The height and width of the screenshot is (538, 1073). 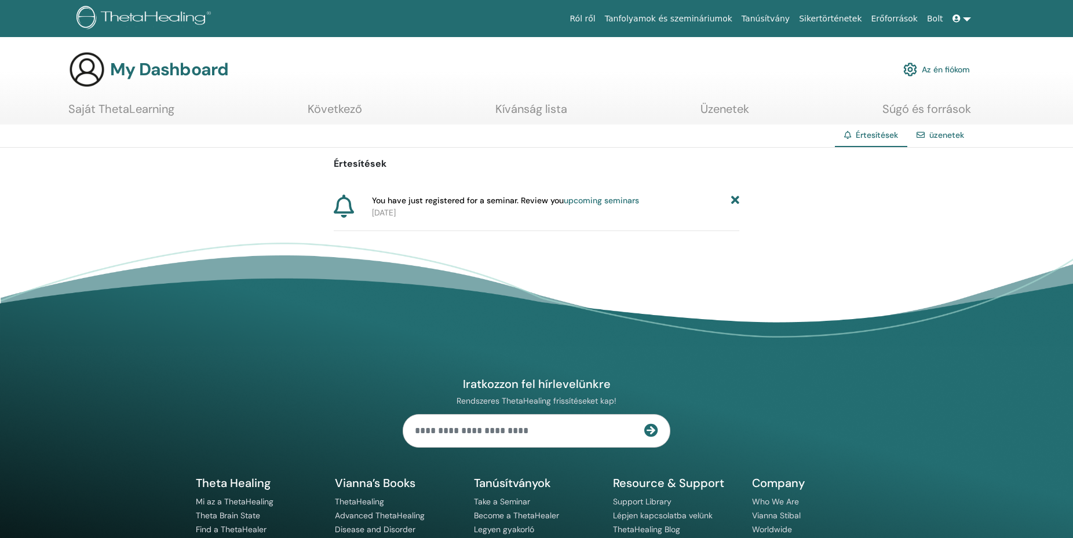 I want to click on a: Become a ThetaHealer, so click(x=516, y=516).